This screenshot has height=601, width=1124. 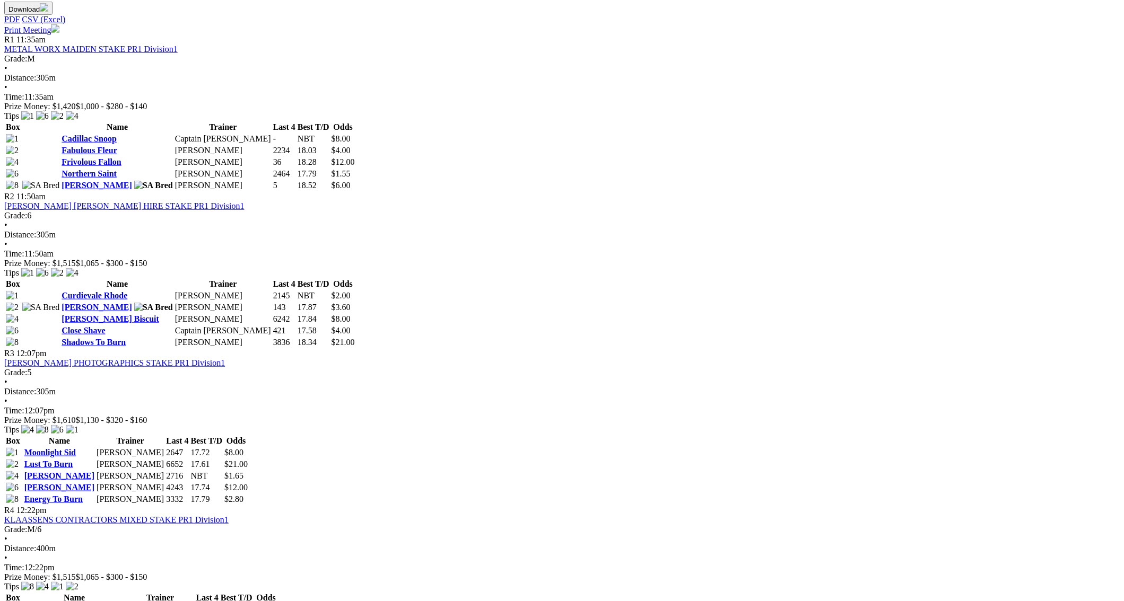 What do you see at coordinates (111, 263) in the screenshot?
I see `span: $1,065 - $300 - $150` at bounding box center [111, 263].